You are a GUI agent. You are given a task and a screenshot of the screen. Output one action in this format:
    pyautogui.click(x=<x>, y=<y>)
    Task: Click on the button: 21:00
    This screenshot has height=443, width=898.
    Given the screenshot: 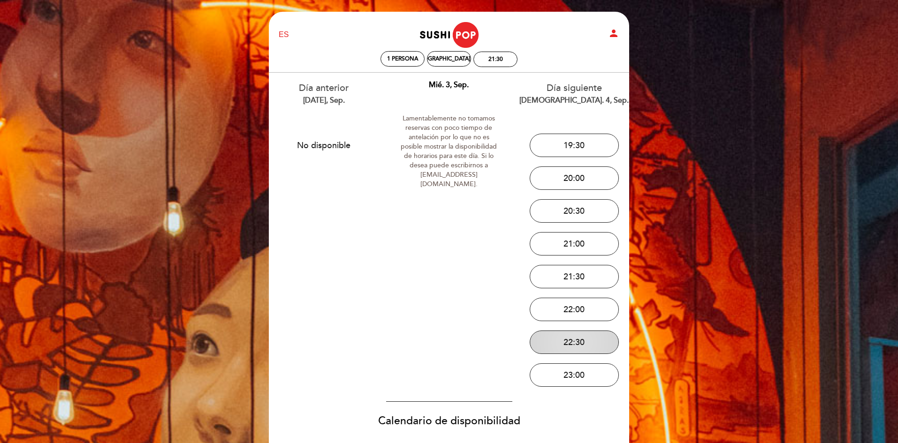 What is the action you would take?
    pyautogui.click(x=574, y=244)
    